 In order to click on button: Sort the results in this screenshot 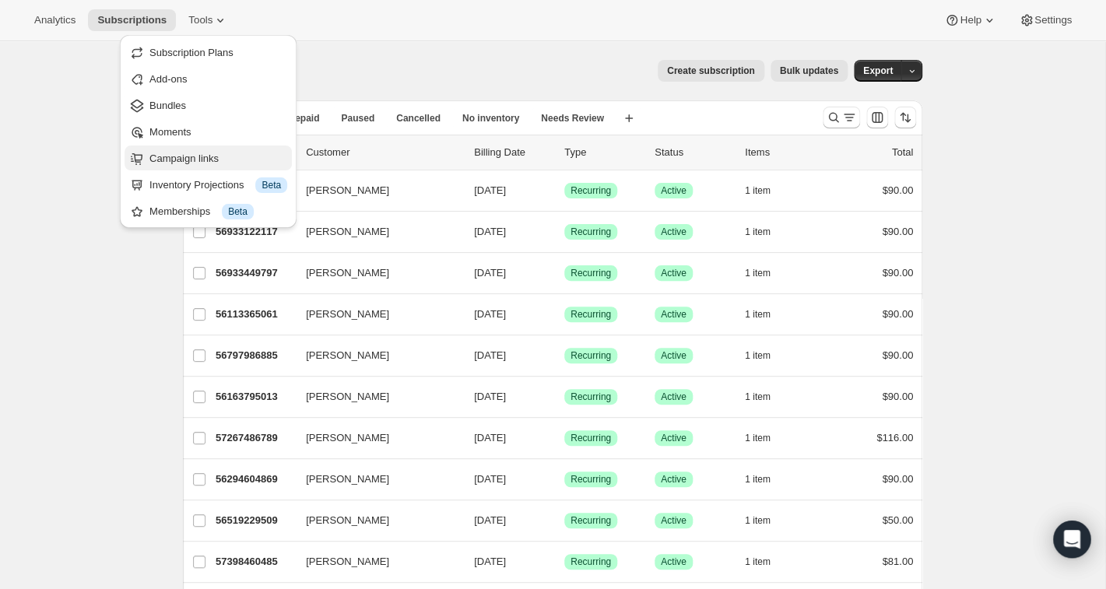, I will do `click(905, 118)`.